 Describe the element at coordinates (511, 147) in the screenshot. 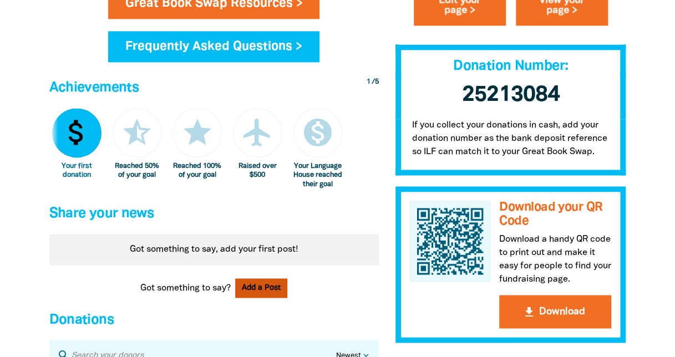

I see `p: If you collect your donations in cash, add your donation number as the bank deposit reference so ...` at that location.